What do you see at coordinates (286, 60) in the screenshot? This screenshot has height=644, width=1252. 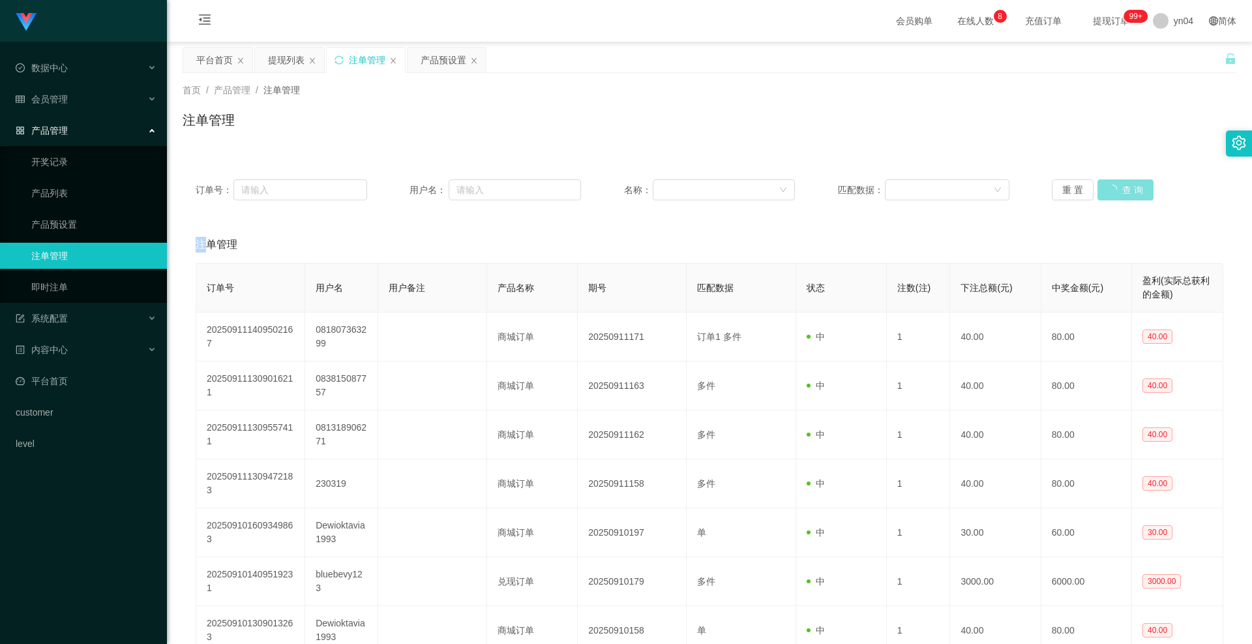 I see `div: 提现列表` at bounding box center [286, 60].